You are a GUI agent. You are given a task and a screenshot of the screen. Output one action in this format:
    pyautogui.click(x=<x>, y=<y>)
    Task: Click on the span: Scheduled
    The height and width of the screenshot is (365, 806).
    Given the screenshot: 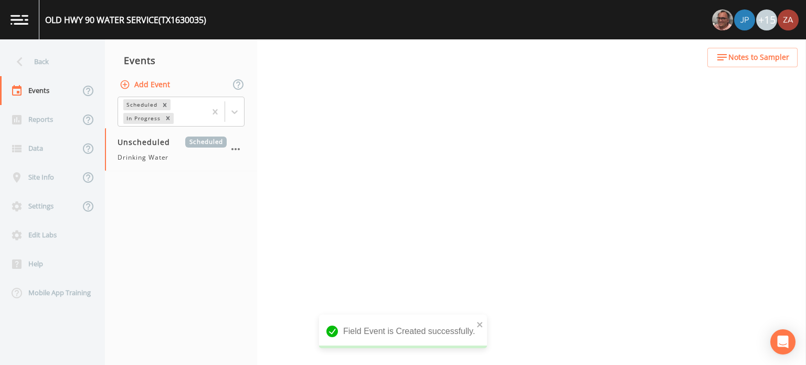 What is the action you would take?
    pyautogui.click(x=206, y=142)
    